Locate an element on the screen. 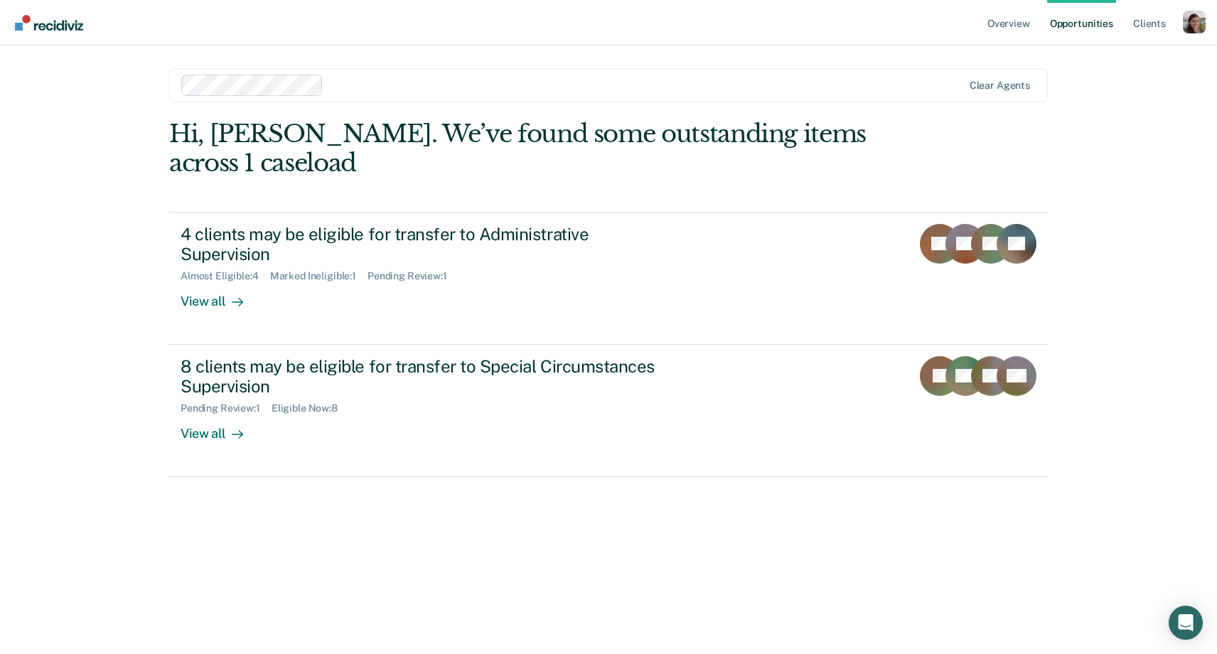 The width and height of the screenshot is (1217, 654). div: Almost Eligible : 4 is located at coordinates (225, 276).